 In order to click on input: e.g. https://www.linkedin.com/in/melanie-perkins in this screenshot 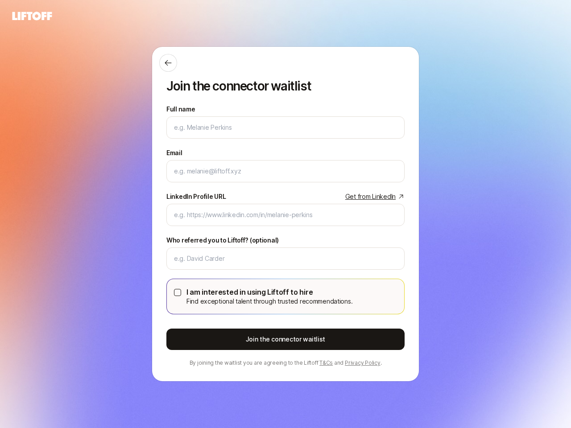, I will do `click(285, 215)`.